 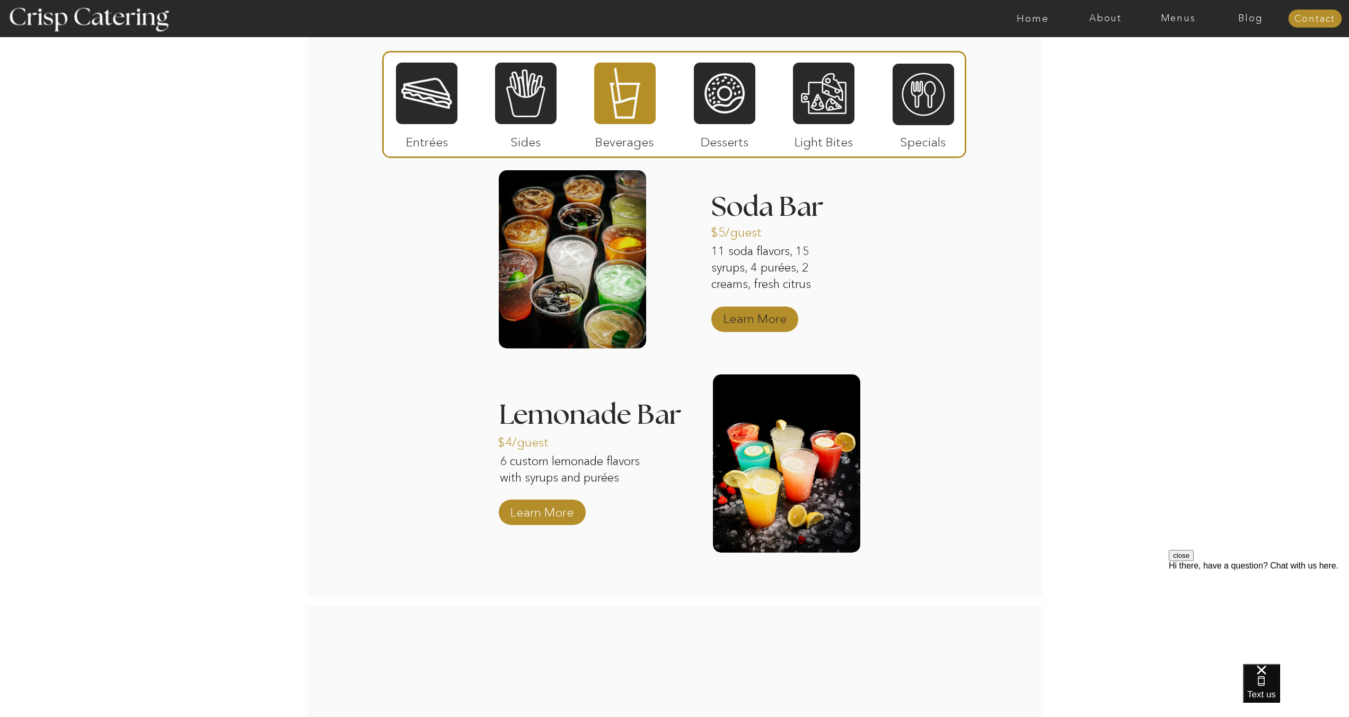 I want to click on p: Entrées, so click(x=427, y=139).